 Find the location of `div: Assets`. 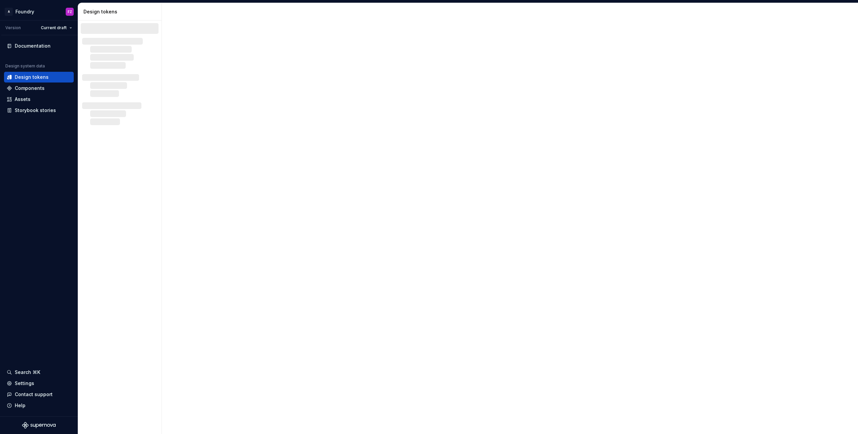

div: Assets is located at coordinates (22, 99).